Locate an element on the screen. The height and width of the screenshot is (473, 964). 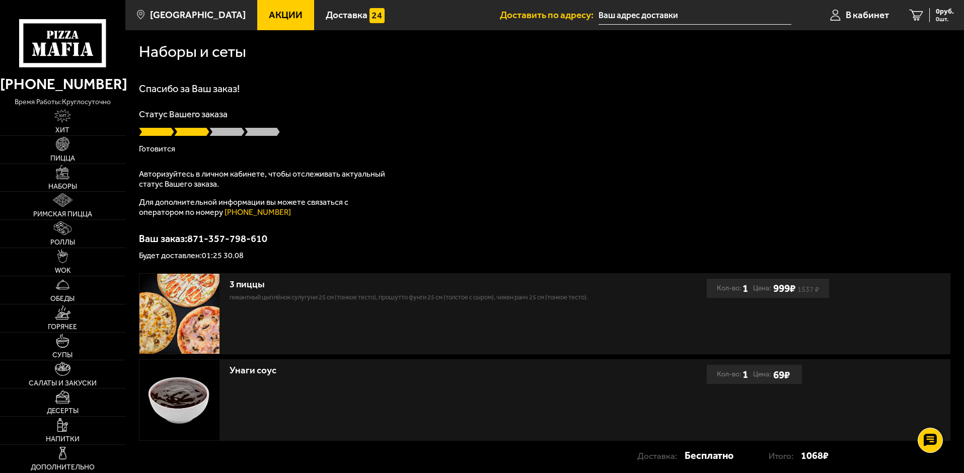
span: Доставить по адресу: is located at coordinates (549, 15).